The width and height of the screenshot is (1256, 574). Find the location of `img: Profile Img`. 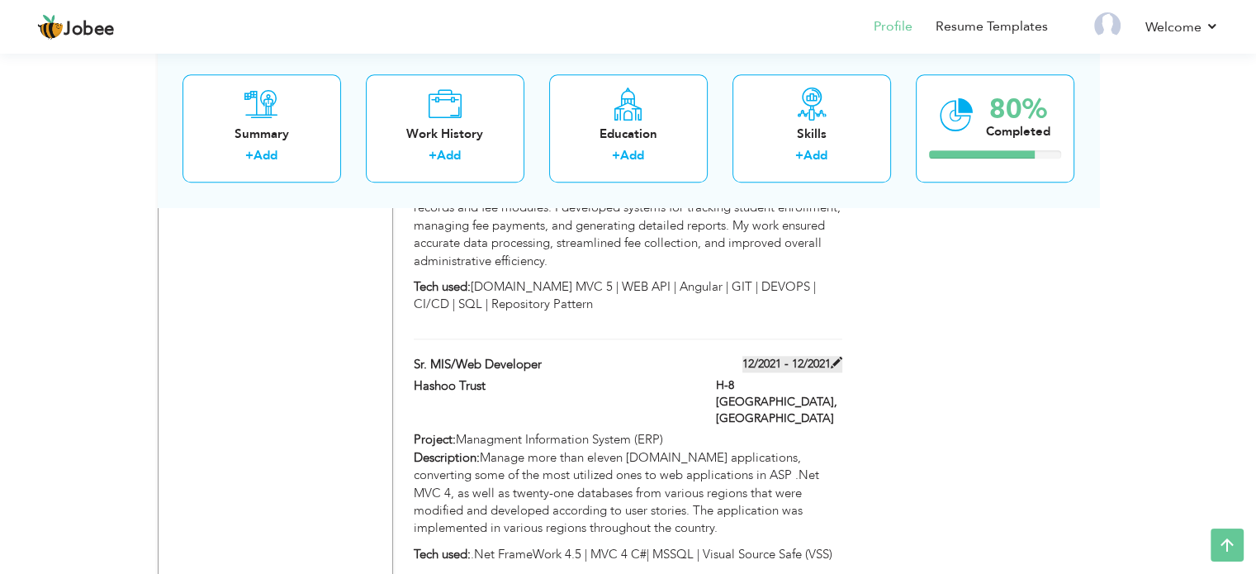

img: Profile Img is located at coordinates (1107, 26).